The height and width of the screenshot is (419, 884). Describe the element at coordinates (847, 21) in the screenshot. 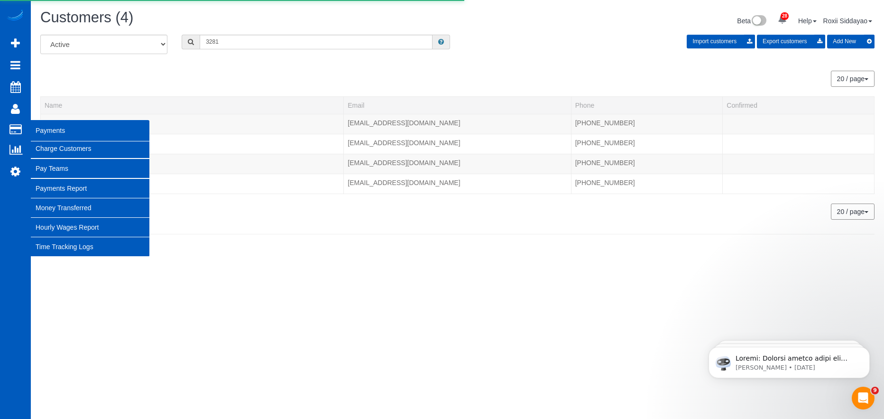

I see `a: Roxii Siddayao` at that location.